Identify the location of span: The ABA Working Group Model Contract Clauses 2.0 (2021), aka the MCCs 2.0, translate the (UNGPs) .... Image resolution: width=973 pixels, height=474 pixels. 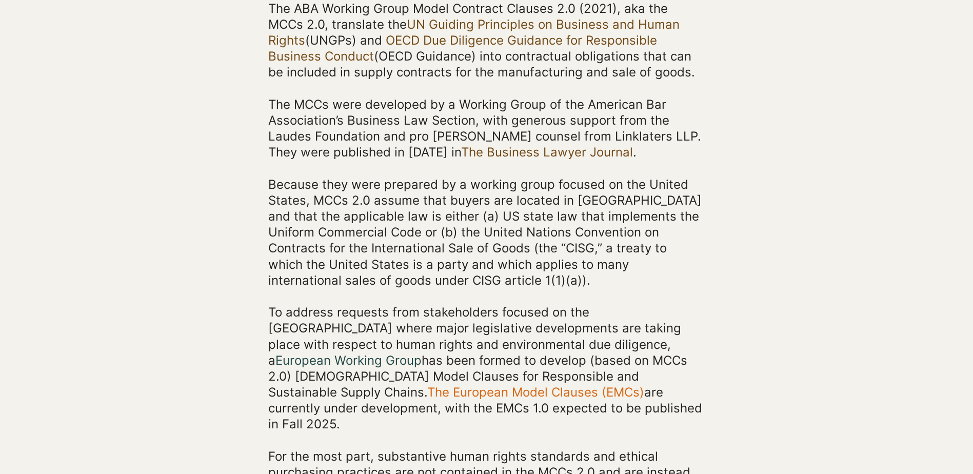
(482, 41).